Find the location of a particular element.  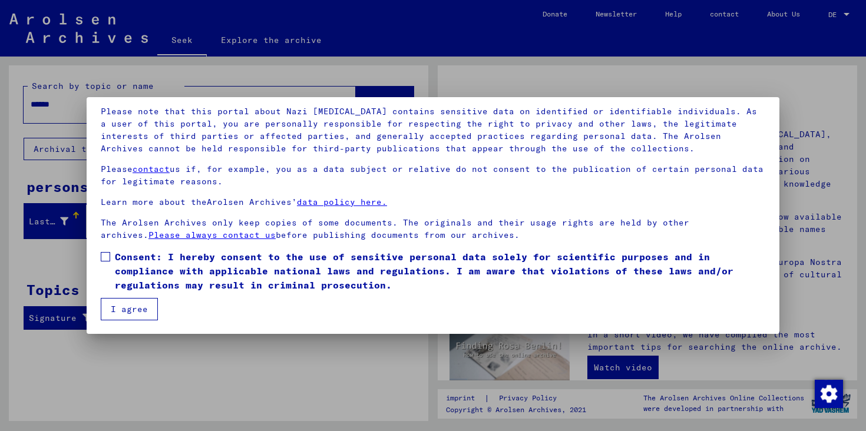

font: Please is located at coordinates (117, 169).